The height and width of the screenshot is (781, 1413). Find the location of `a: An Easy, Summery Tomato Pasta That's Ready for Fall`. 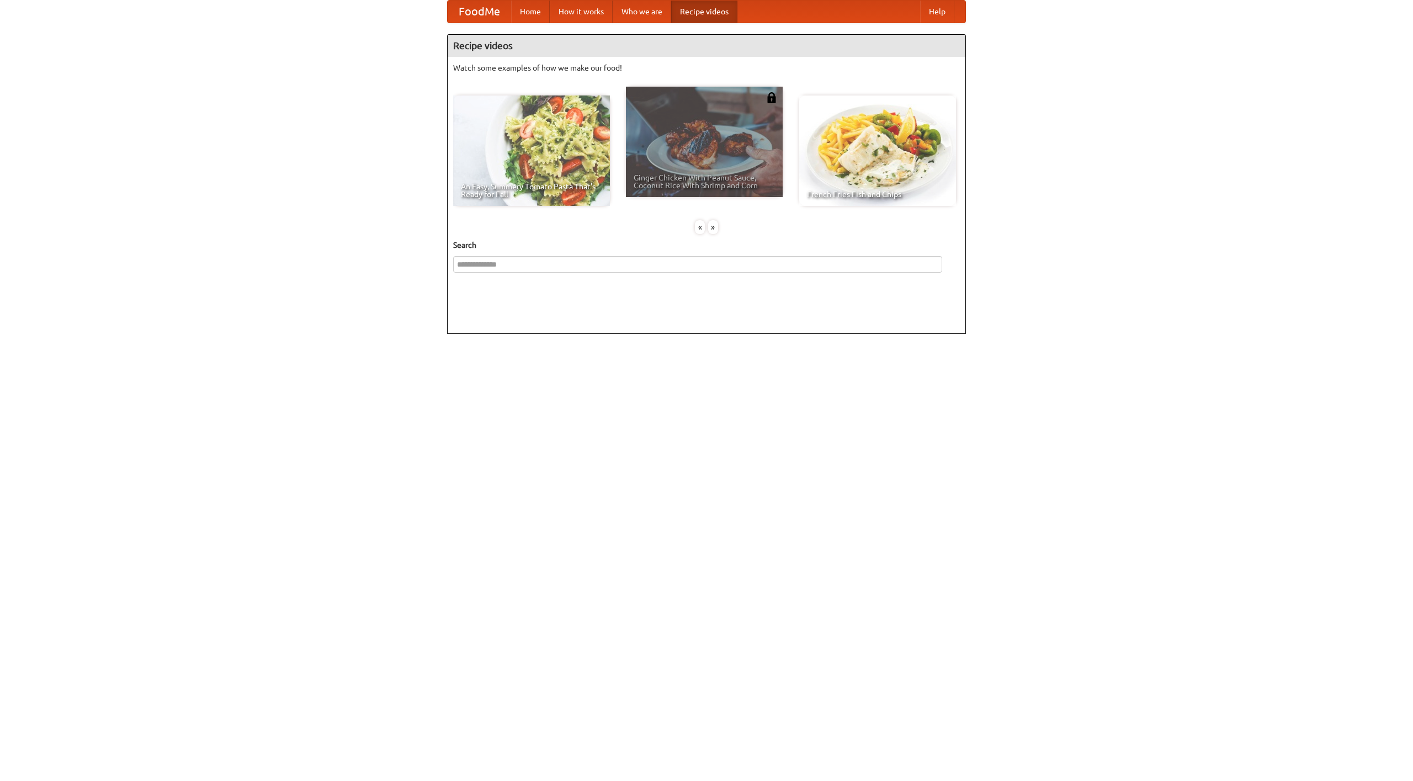

a: An Easy, Summery Tomato Pasta That's Ready for Fall is located at coordinates (531, 151).